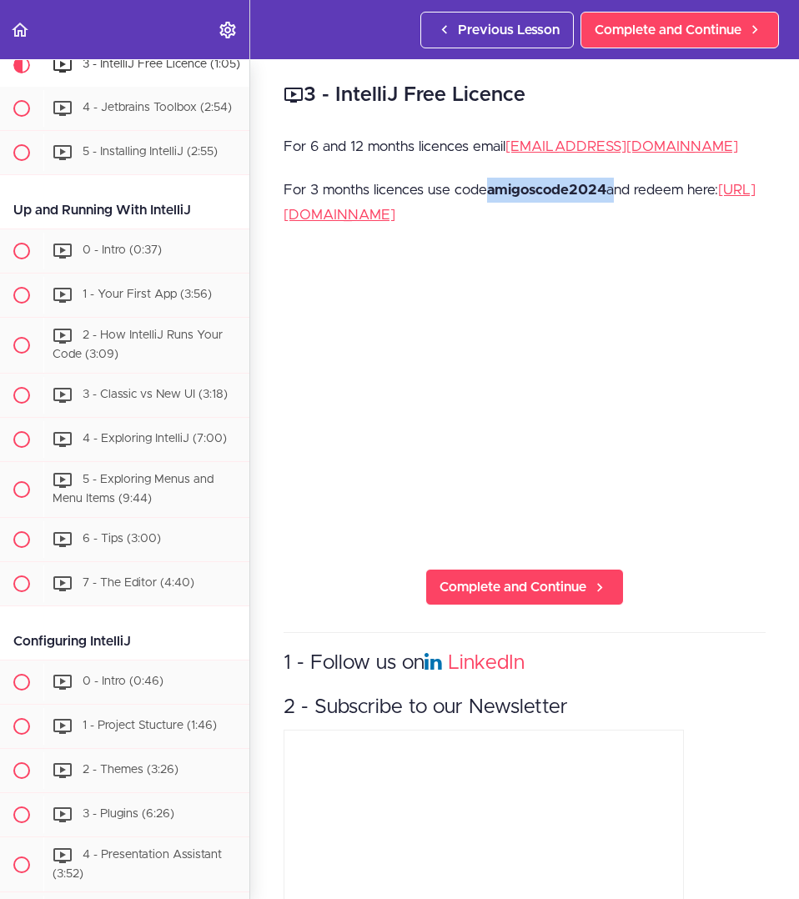 The width and height of the screenshot is (799, 899). I want to click on strong: amigoscode2024, so click(546, 189).